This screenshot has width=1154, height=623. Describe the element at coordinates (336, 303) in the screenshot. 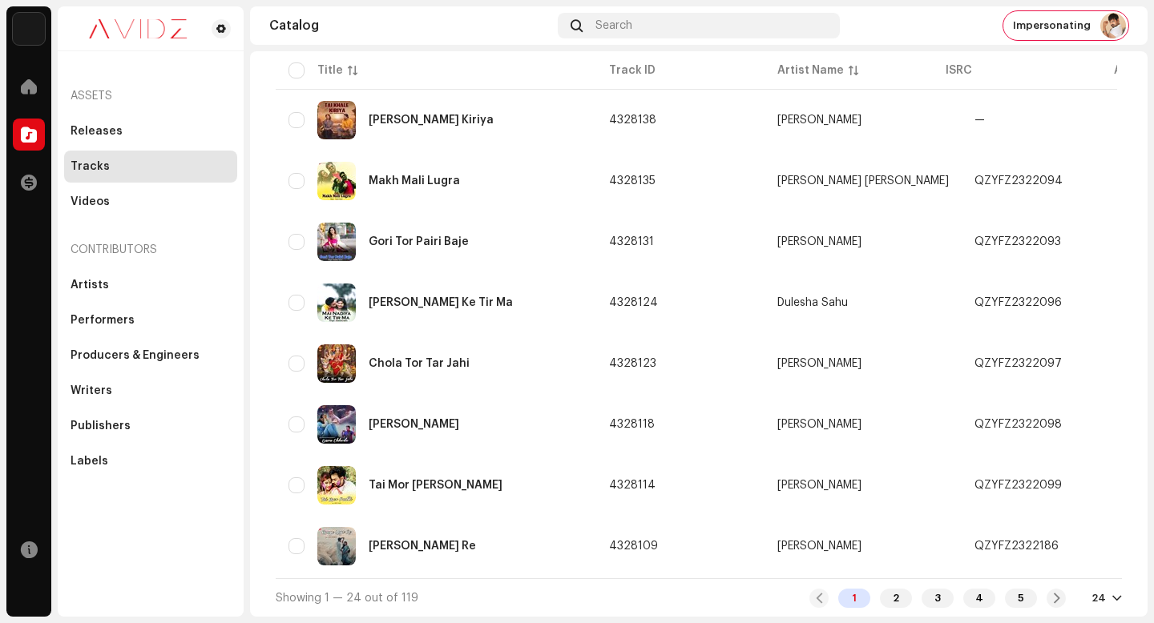

I see `img: 37d868b4-730a-4417-a805-507f04a834e7` at that location.